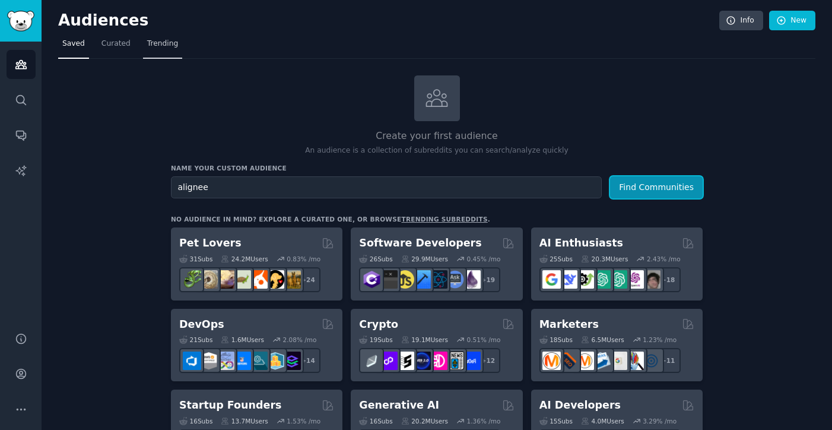 The image size is (832, 430). I want to click on div: 19.1M Users, so click(424, 339).